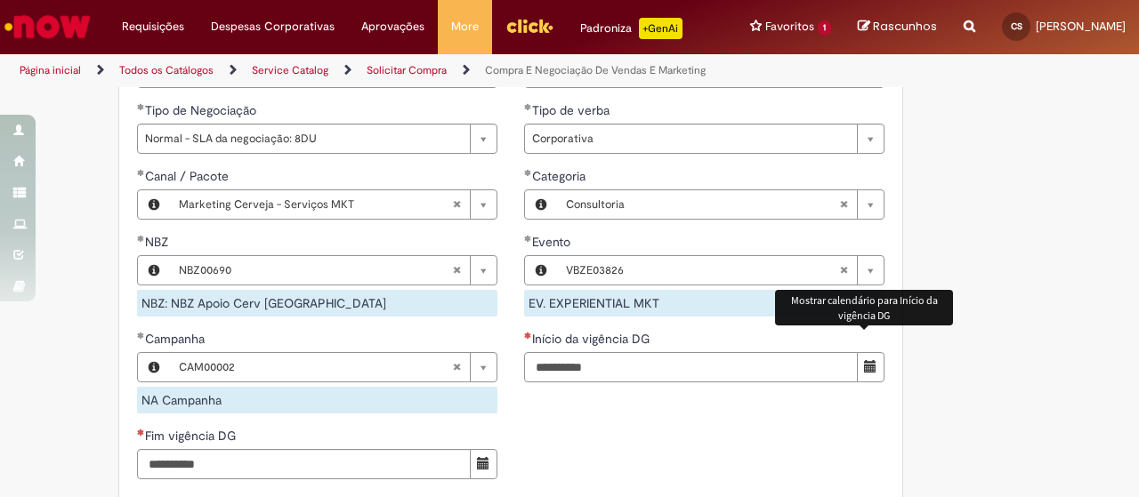 This screenshot has width=1139, height=497. I want to click on button: NBZ, Visualizar este registro NBZ00690, so click(154, 270).